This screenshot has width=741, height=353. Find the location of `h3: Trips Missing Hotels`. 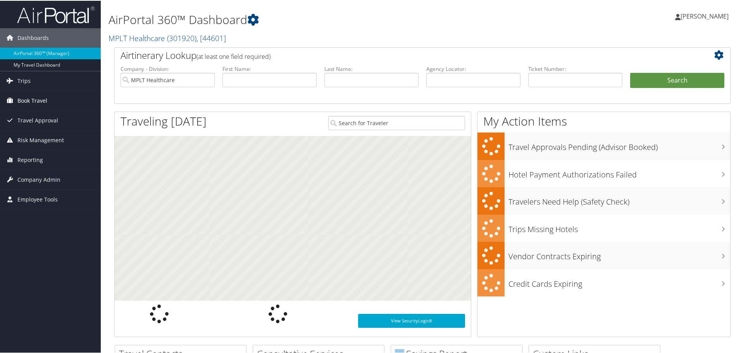

h3: Trips Missing Hotels is located at coordinates (620, 227).